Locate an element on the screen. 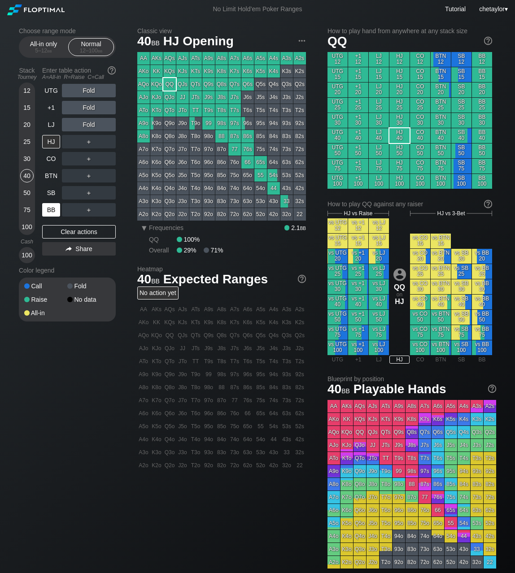 The height and width of the screenshot is (573, 515). div: BTN 30 is located at coordinates (440, 120).